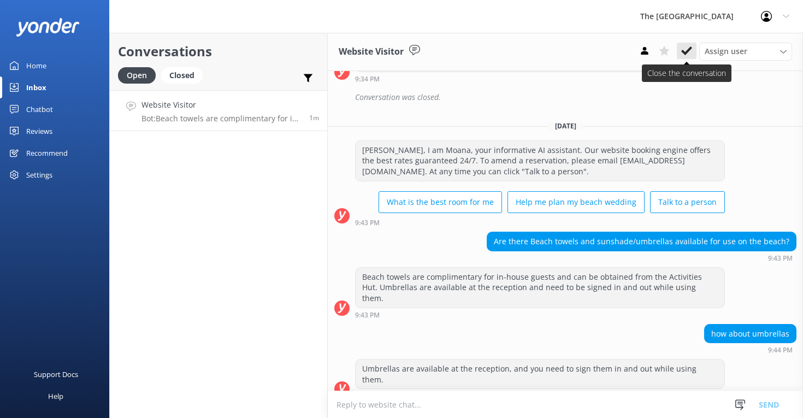  What do you see at coordinates (137, 75) in the screenshot?
I see `div: Open` at bounding box center [137, 75].